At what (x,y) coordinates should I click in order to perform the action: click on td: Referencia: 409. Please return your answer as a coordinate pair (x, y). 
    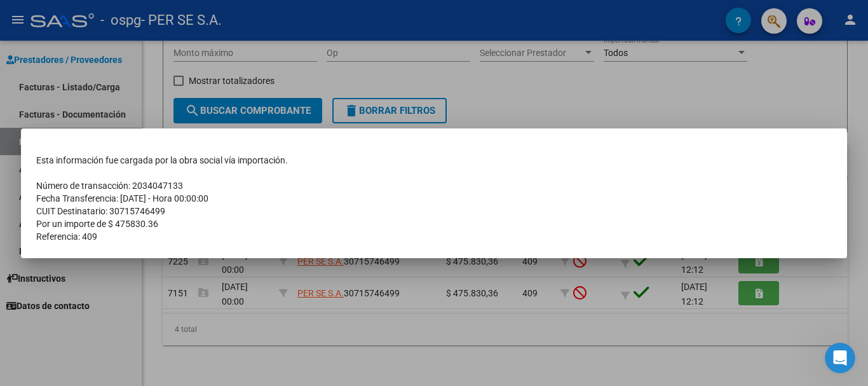
    Looking at the image, I should click on (434, 236).